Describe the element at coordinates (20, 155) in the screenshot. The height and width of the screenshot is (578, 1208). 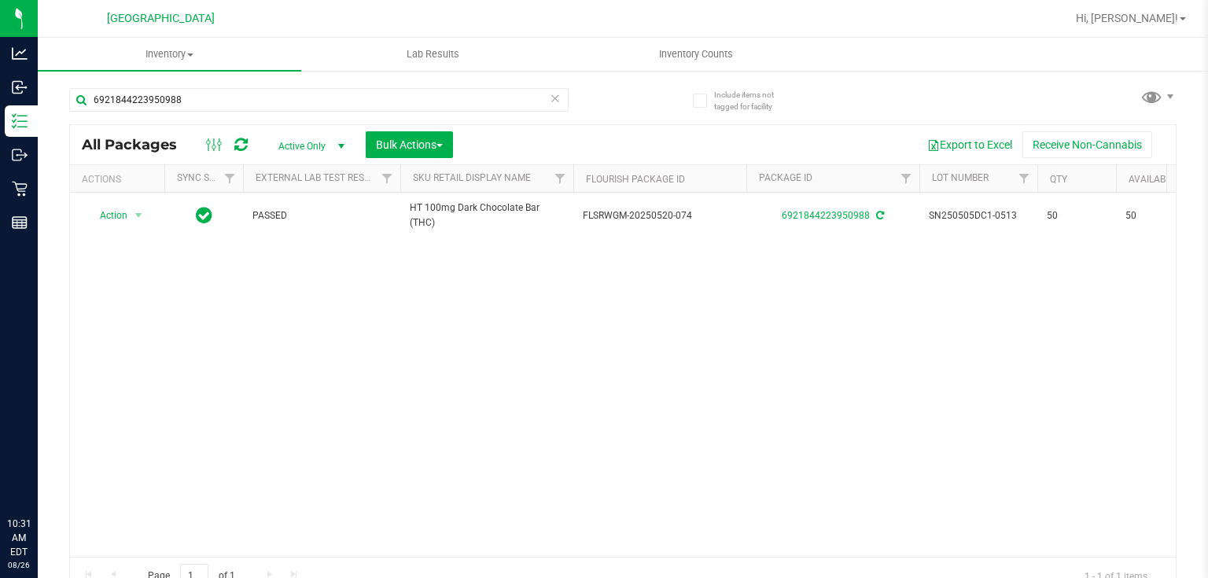
I see `inline-svg: Outbound` at that location.